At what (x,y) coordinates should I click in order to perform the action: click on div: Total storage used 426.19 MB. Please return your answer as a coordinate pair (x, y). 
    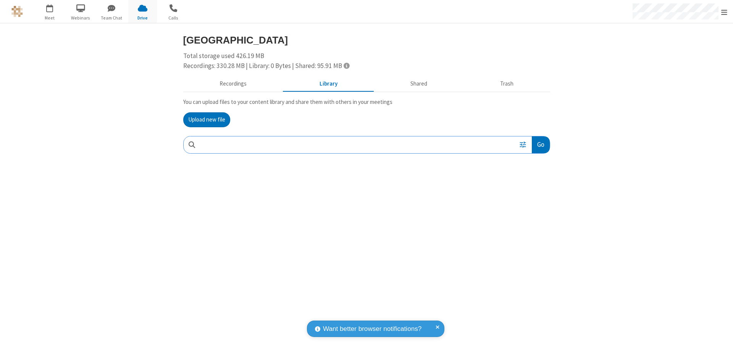
    Looking at the image, I should click on (367, 61).